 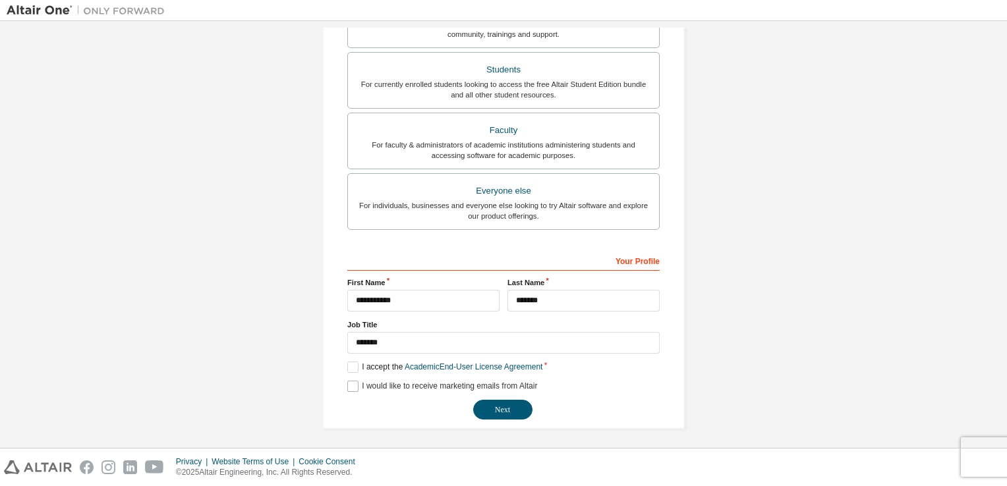 I want to click on a: Academic End-User License Agreement, so click(x=473, y=367).